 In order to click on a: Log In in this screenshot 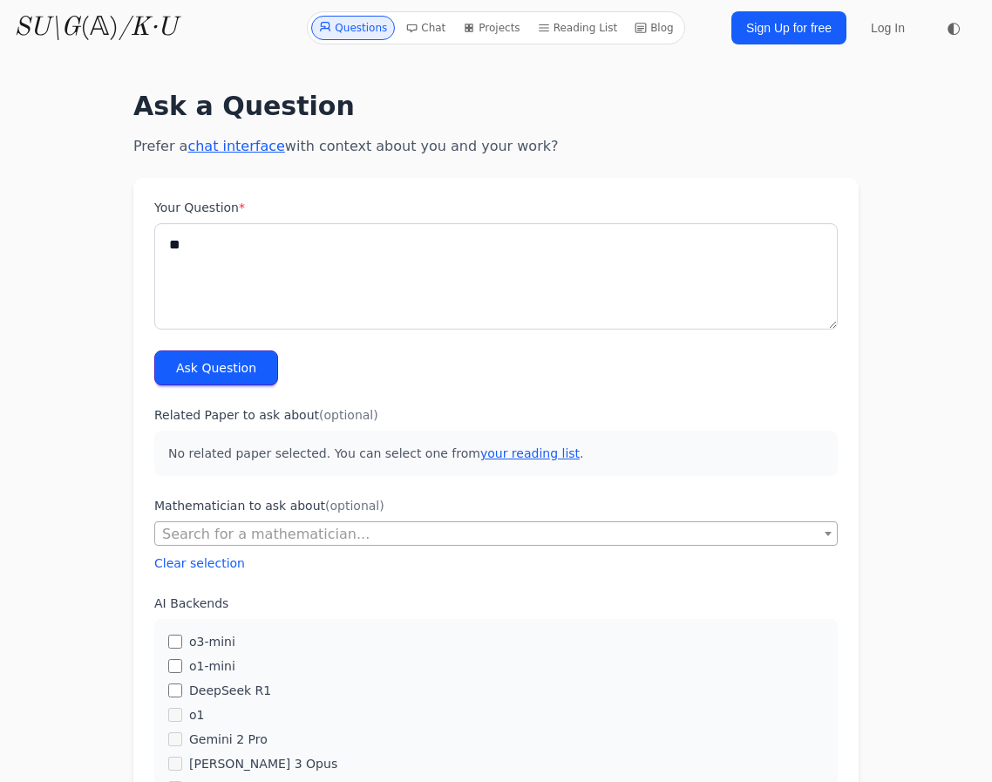, I will do `click(888, 28)`.